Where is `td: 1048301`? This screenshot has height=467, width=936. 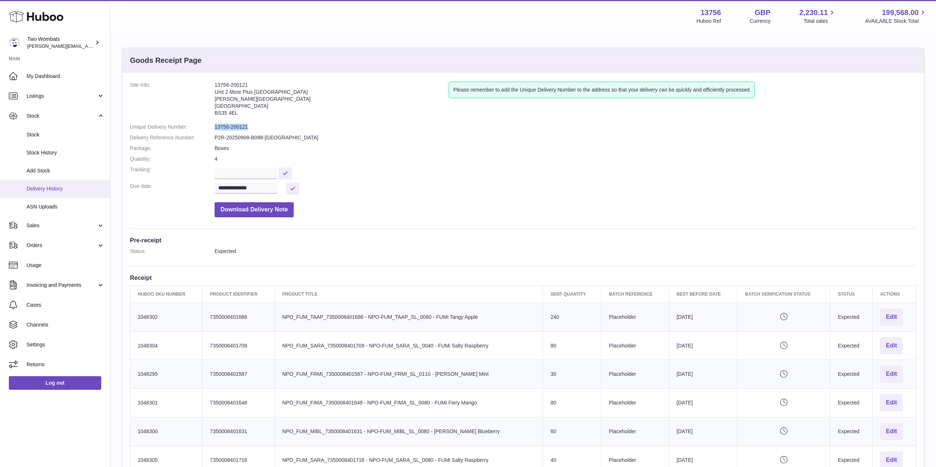 td: 1048301 is located at coordinates (166, 403).